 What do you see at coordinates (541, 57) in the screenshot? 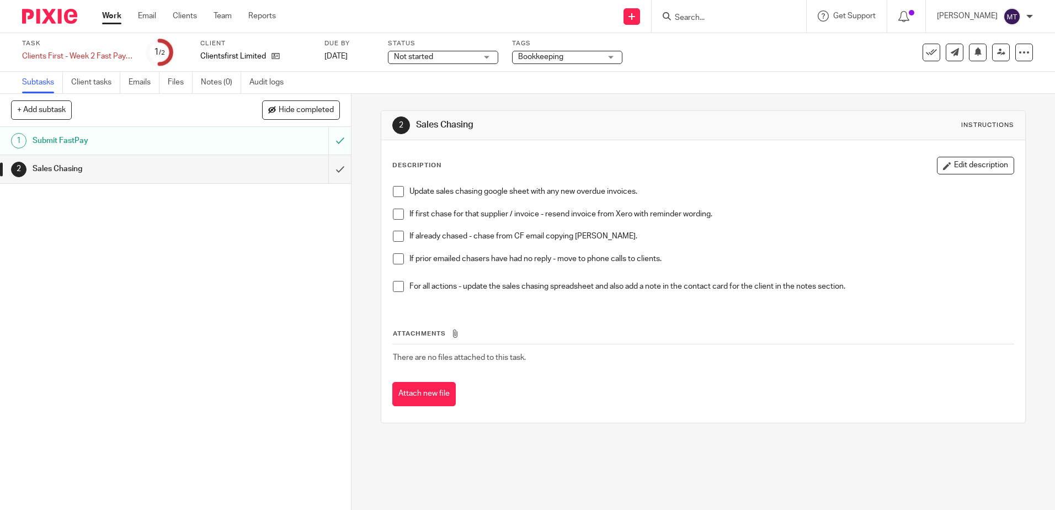
I see `span: Bookkeeping` at bounding box center [541, 57].